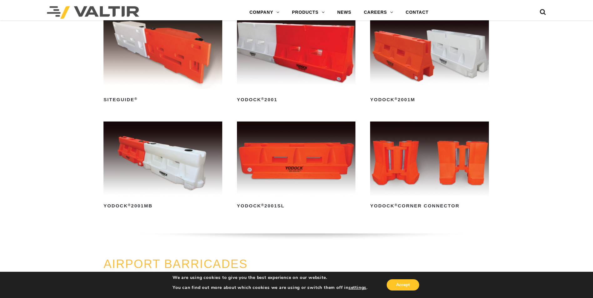 The image size is (593, 298). I want to click on h2: Yodock 2001M, so click(430, 100).